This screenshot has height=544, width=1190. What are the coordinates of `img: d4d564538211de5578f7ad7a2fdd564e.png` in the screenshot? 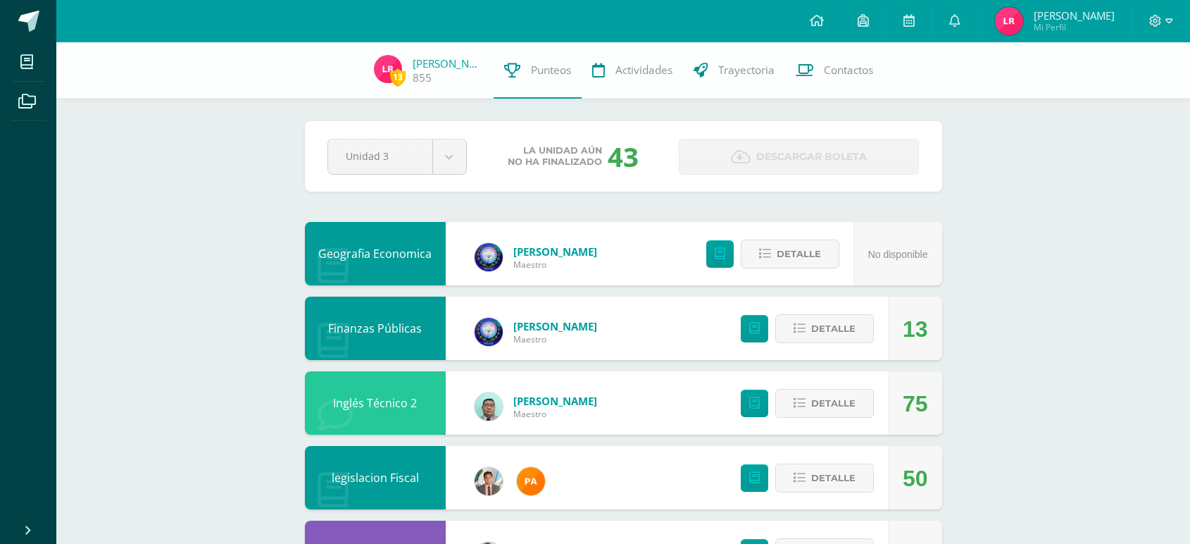 It's located at (489, 406).